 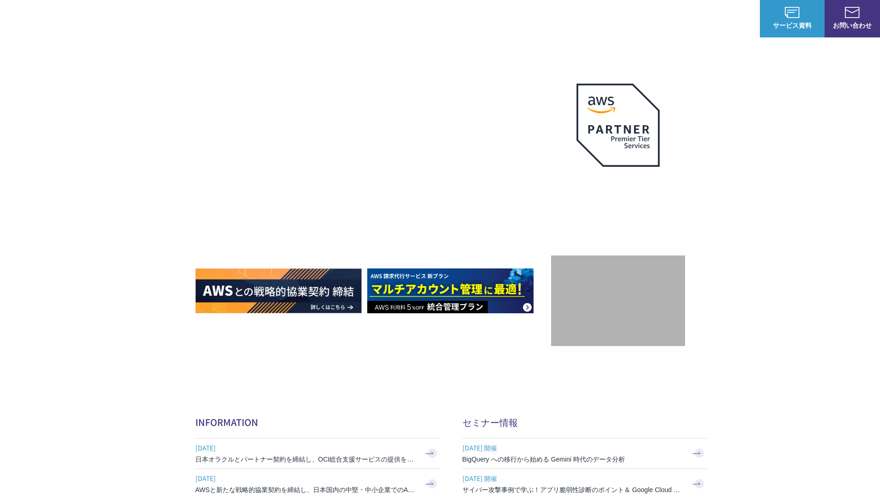 What do you see at coordinates (618, 303) in the screenshot?
I see `img: 契約件数` at bounding box center [618, 303].